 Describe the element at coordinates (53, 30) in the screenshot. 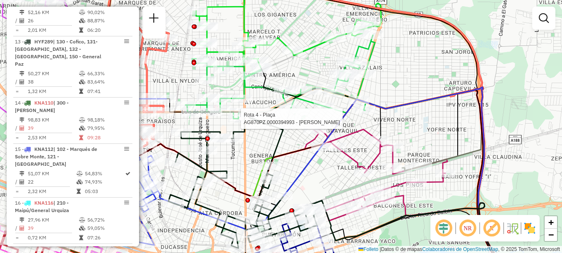

I see `td: 2,01 KM` at that location.